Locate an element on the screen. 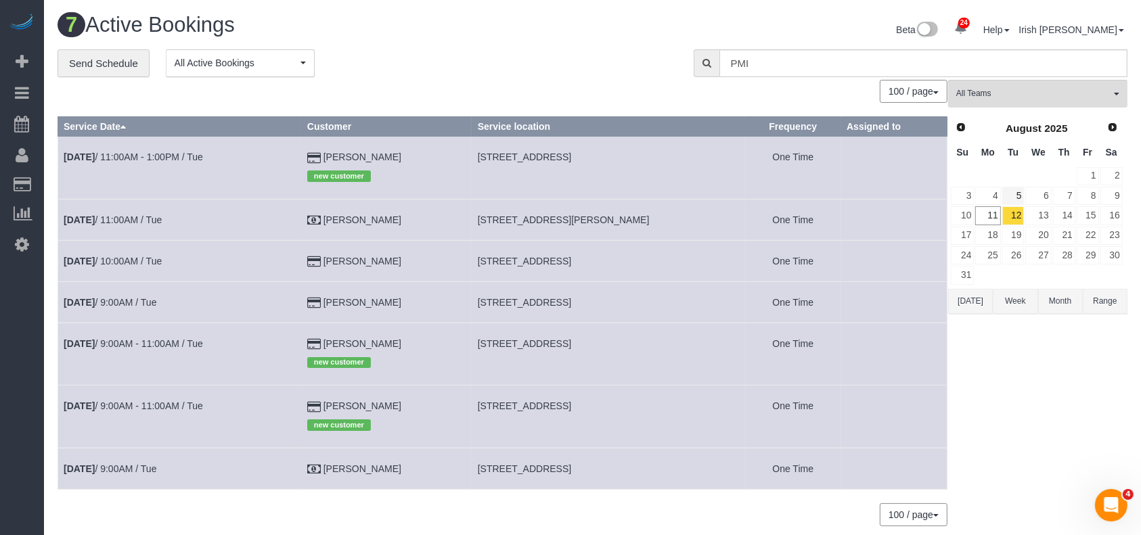  span: Prev is located at coordinates (961, 127).